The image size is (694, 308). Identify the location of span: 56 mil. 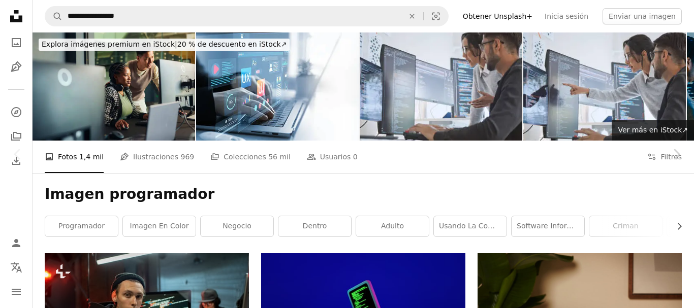
(279, 157).